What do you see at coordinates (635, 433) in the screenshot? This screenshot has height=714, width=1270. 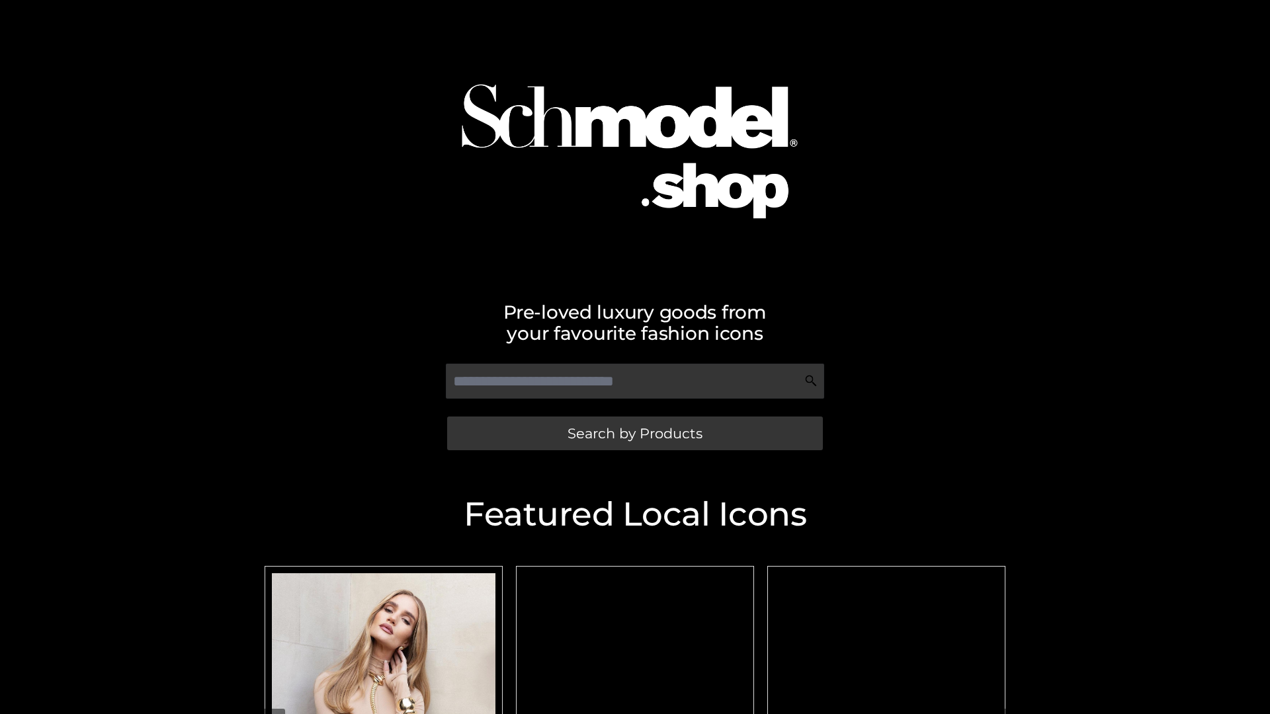 I see `span: Search by Products` at bounding box center [635, 433].